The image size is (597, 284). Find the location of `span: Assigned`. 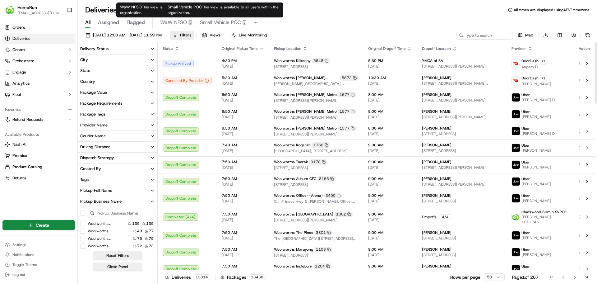

span: Assigned is located at coordinates (109, 22).